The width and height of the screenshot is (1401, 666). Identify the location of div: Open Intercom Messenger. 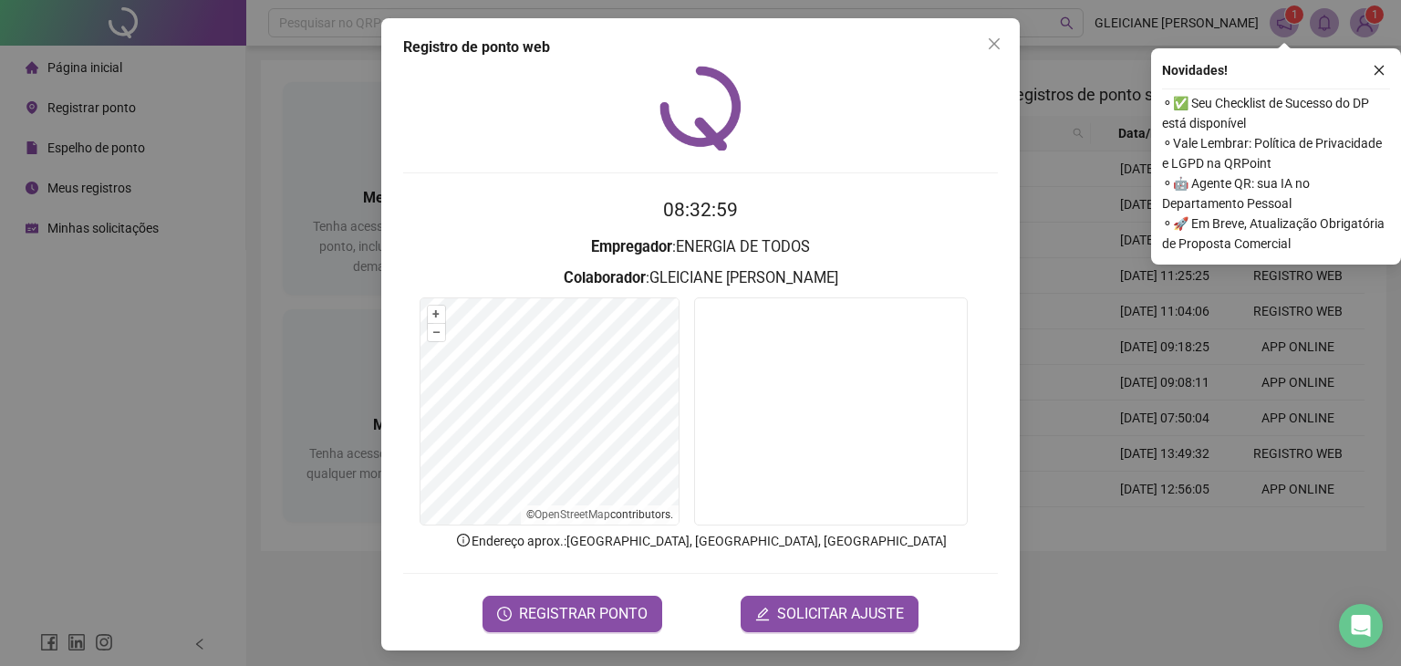
(1361, 626).